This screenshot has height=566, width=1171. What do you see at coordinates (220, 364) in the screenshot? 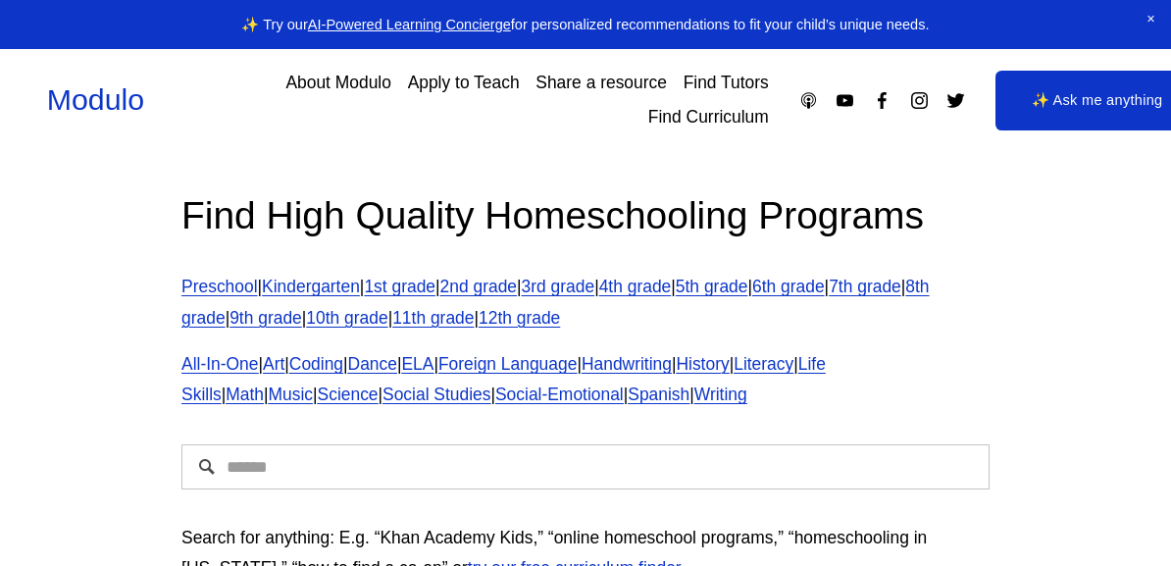
I see `a: All-In-One` at bounding box center [220, 364].